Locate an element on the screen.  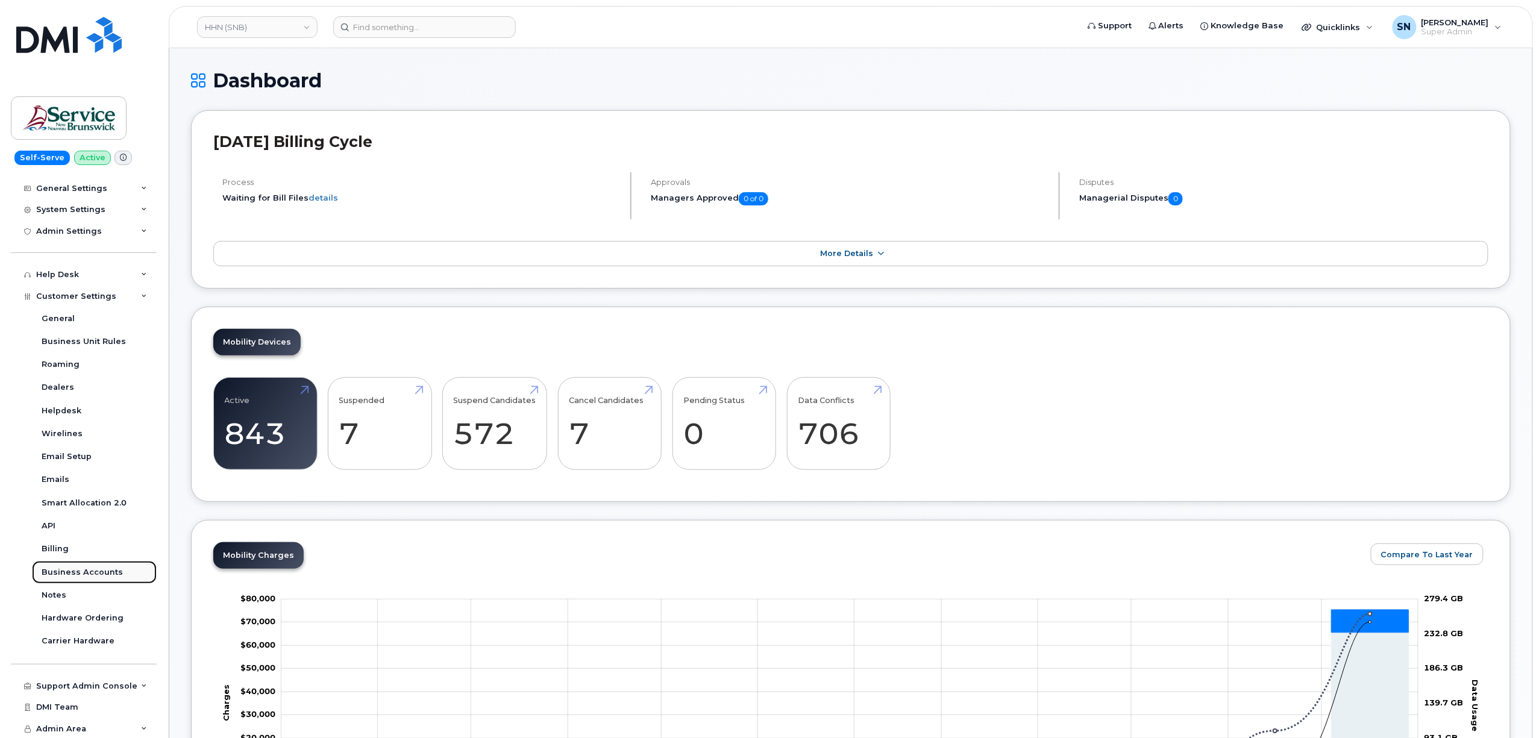
h5: Managerial Disputes is located at coordinates (1284, 199).